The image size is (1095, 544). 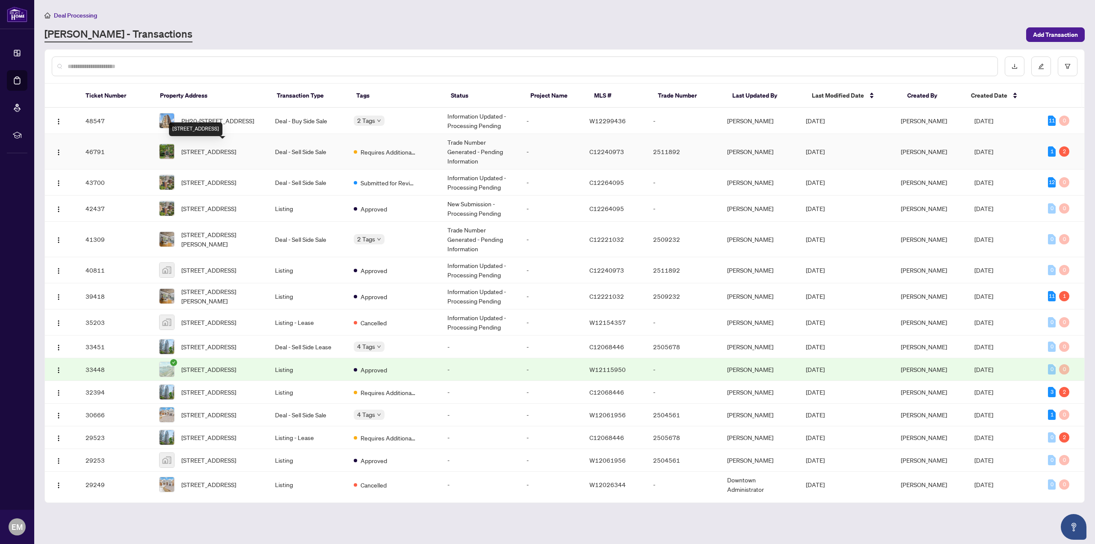 What do you see at coordinates (1055, 35) in the screenshot?
I see `span: Add Transaction` at bounding box center [1055, 35].